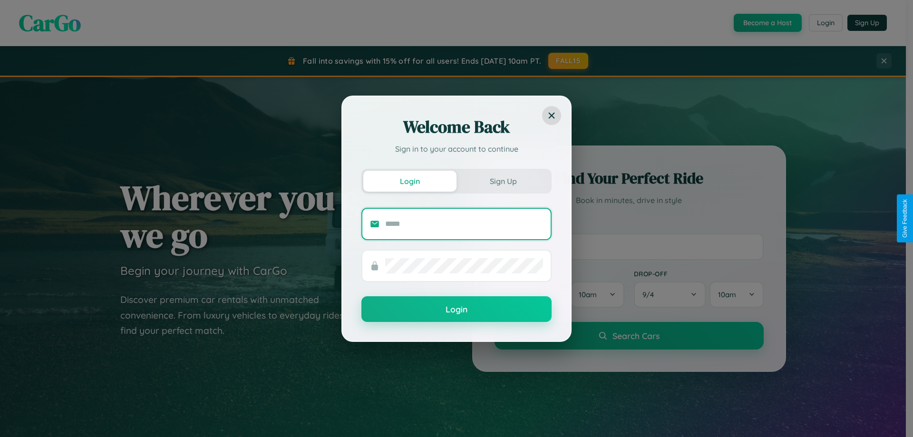 This screenshot has width=913, height=437. What do you see at coordinates (456, 127) in the screenshot?
I see `h2: Welcome Back` at bounding box center [456, 127].